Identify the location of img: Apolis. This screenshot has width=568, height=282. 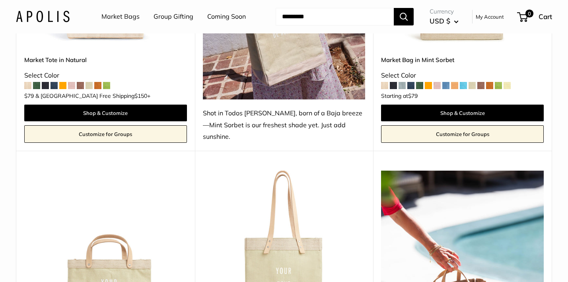
(43, 16).